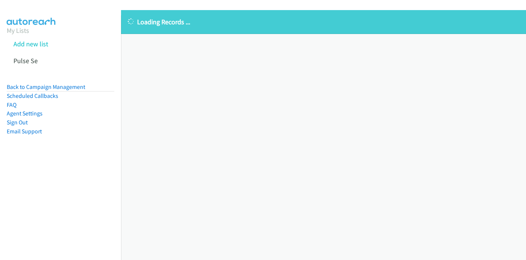 The image size is (526, 260). I want to click on a: Scheduled Callbacks, so click(32, 96).